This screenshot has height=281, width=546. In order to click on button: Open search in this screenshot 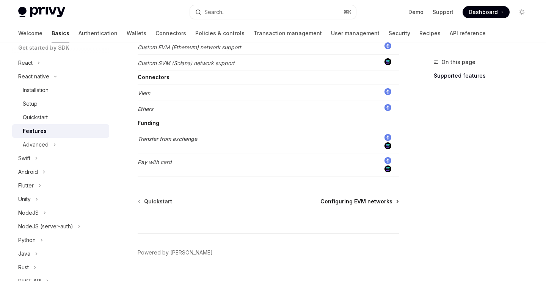, I will do `click(273, 12)`.